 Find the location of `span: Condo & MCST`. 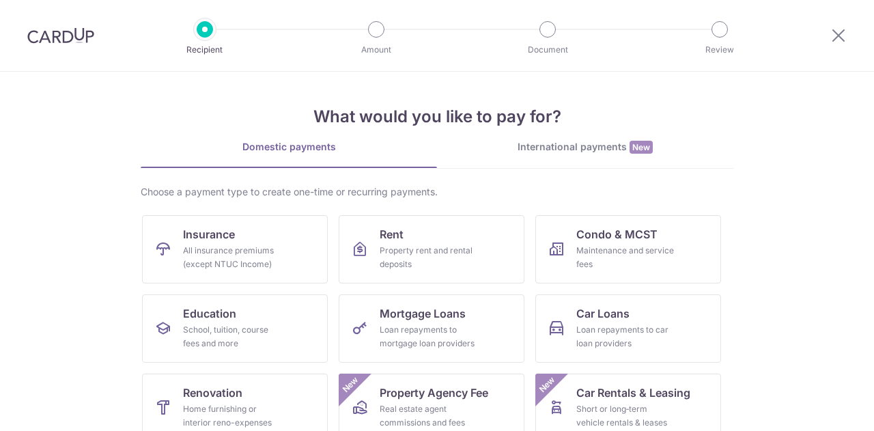

span: Condo & MCST is located at coordinates (617, 234).